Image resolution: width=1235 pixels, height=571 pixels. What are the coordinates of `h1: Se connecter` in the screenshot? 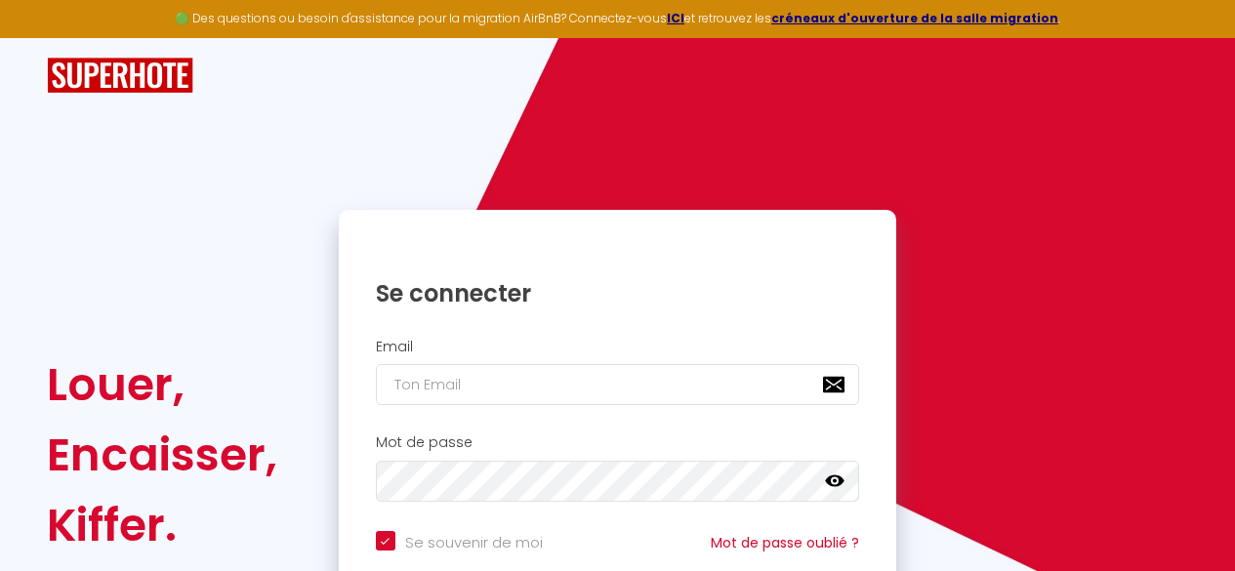 It's located at (618, 293).